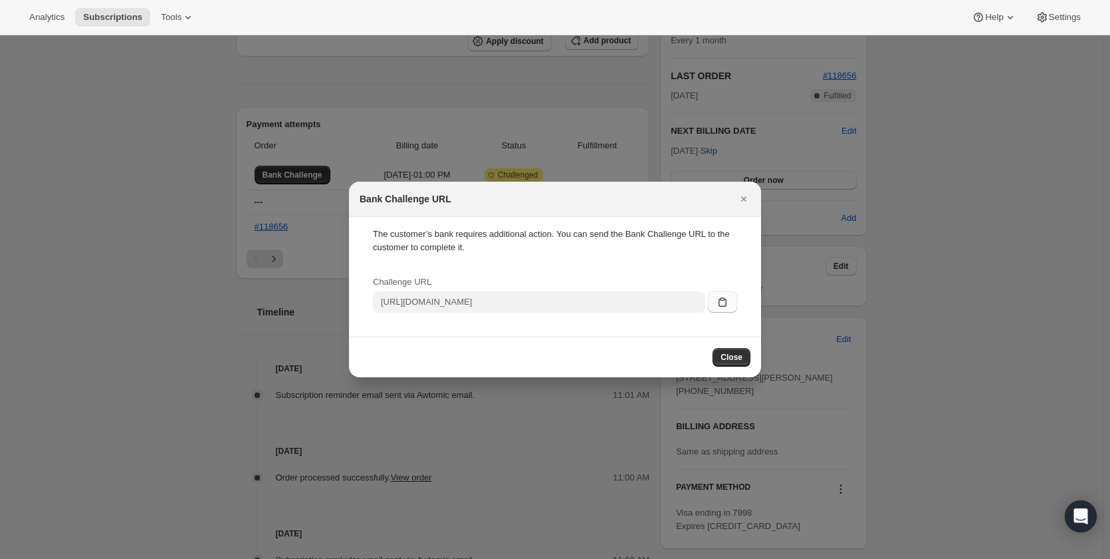  What do you see at coordinates (1059, 17) in the screenshot?
I see `button: Settings` at bounding box center [1059, 17].